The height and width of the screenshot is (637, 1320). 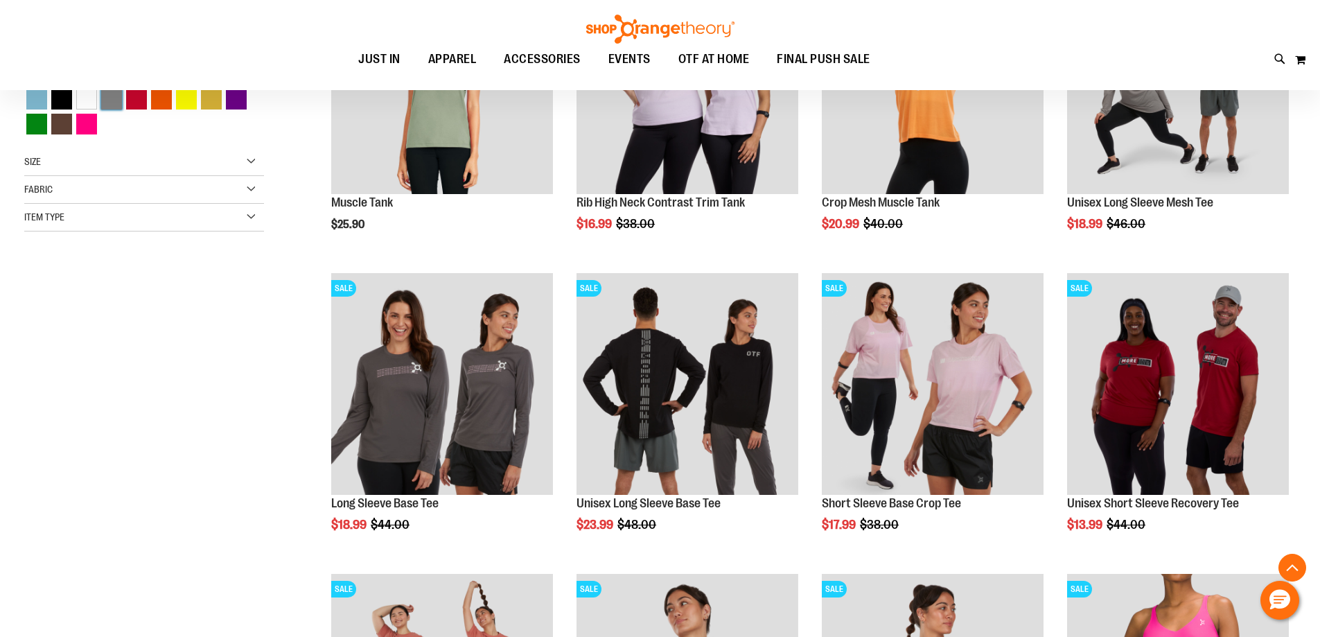 What do you see at coordinates (629, 60) in the screenshot?
I see `a: EVENTS` at bounding box center [629, 60].